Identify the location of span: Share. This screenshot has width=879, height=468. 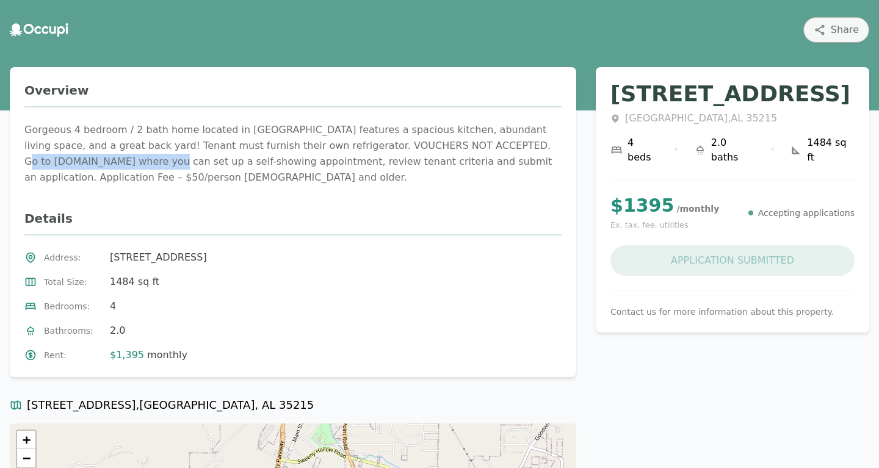
(845, 30).